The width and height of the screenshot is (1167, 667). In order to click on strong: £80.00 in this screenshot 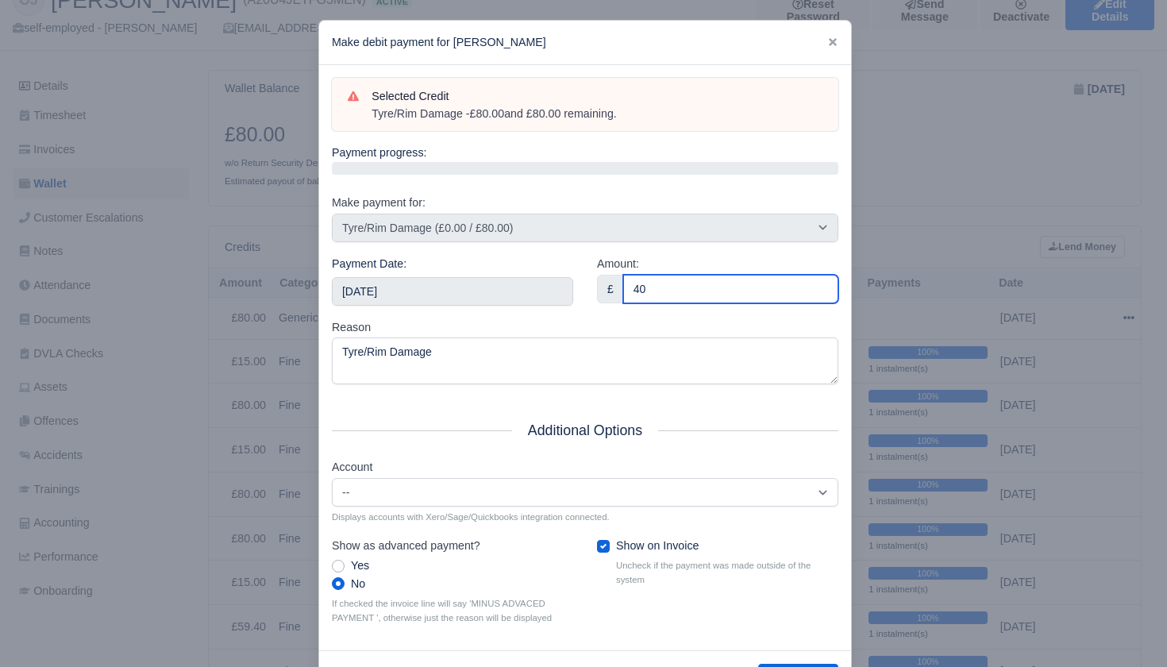, I will do `click(487, 114)`.